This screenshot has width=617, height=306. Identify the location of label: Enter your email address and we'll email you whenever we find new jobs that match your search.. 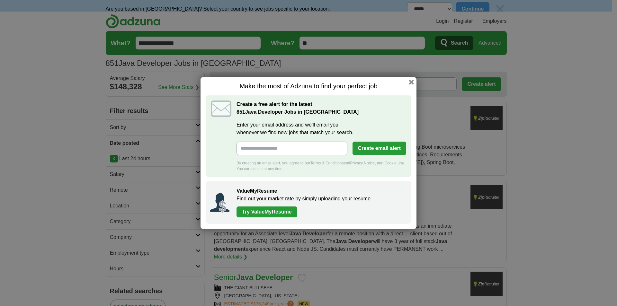
(321, 129).